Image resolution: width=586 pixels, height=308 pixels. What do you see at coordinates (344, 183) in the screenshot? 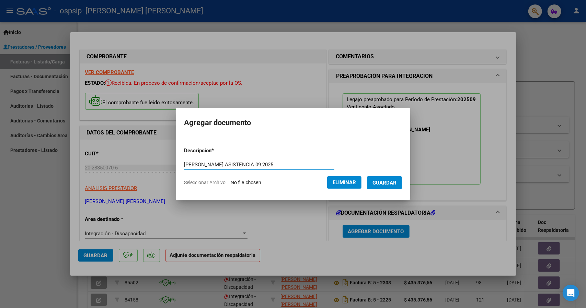
I see `span: Eliminar` at bounding box center [344, 183].